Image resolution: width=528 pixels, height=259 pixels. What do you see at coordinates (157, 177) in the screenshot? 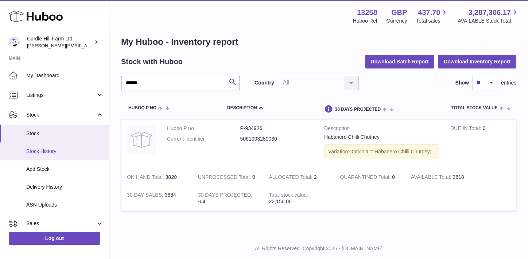
I see `td: 3820` at bounding box center [157, 177].